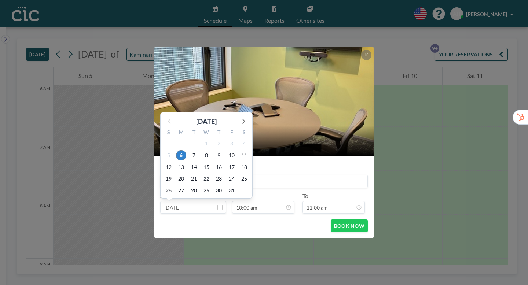 This screenshot has height=285, width=528. Describe the element at coordinates (244, 167) in the screenshot. I see `span: Saturday, October 18, 2025` at that location.